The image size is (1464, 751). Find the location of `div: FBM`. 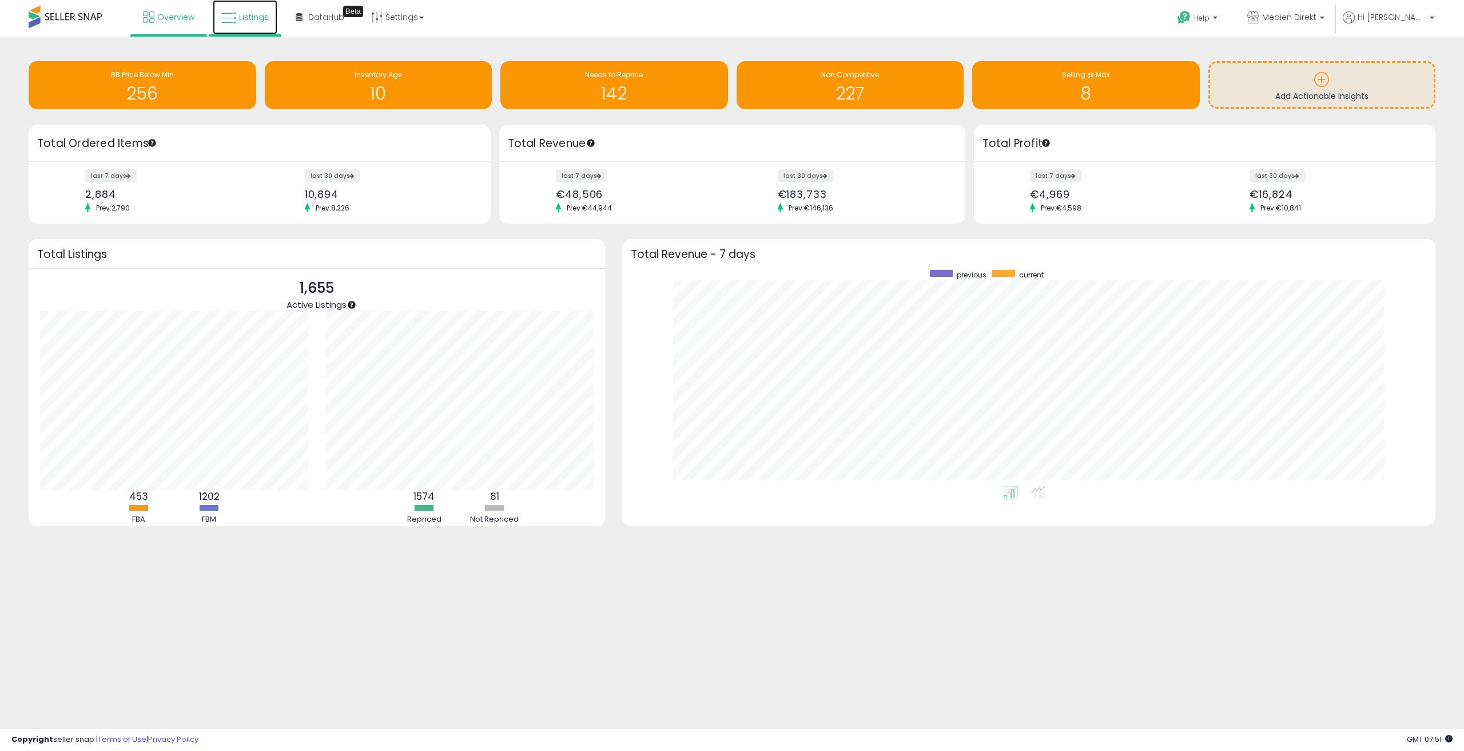

div: FBM is located at coordinates (209, 519).